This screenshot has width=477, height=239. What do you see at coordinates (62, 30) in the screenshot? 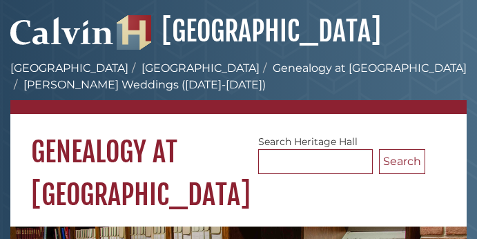
I see `img: Calvin` at bounding box center [62, 30].